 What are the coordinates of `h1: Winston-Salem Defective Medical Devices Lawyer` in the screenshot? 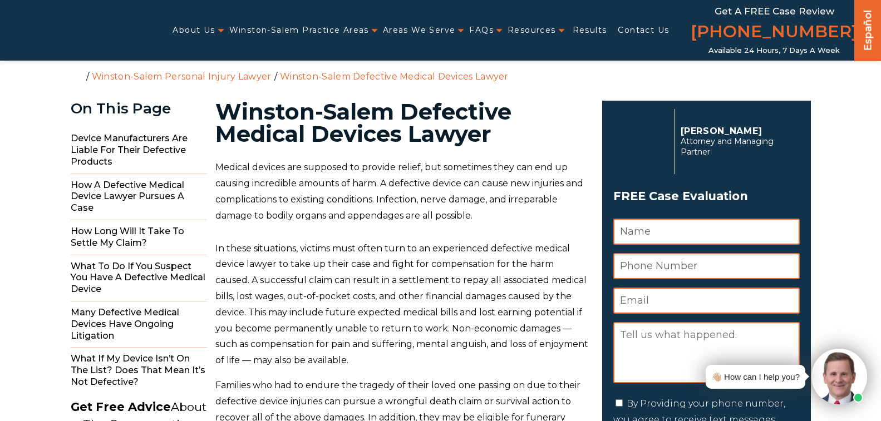 It's located at (402, 123).